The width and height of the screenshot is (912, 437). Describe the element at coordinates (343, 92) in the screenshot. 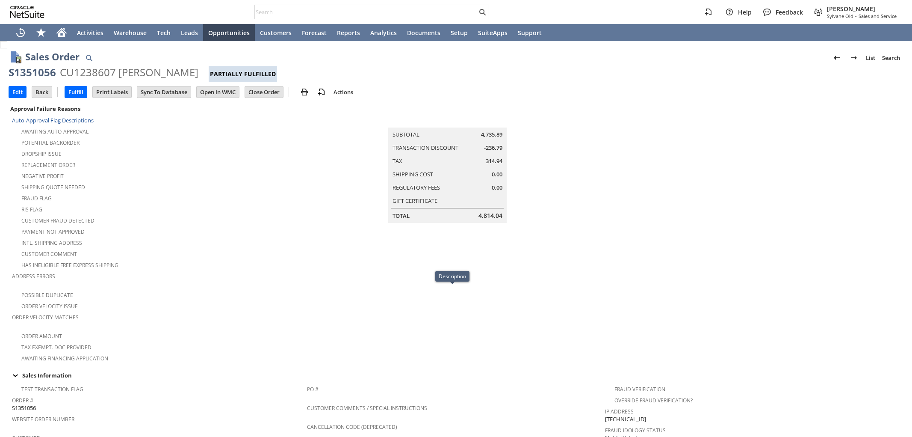

I see `a: Actions` at that location.